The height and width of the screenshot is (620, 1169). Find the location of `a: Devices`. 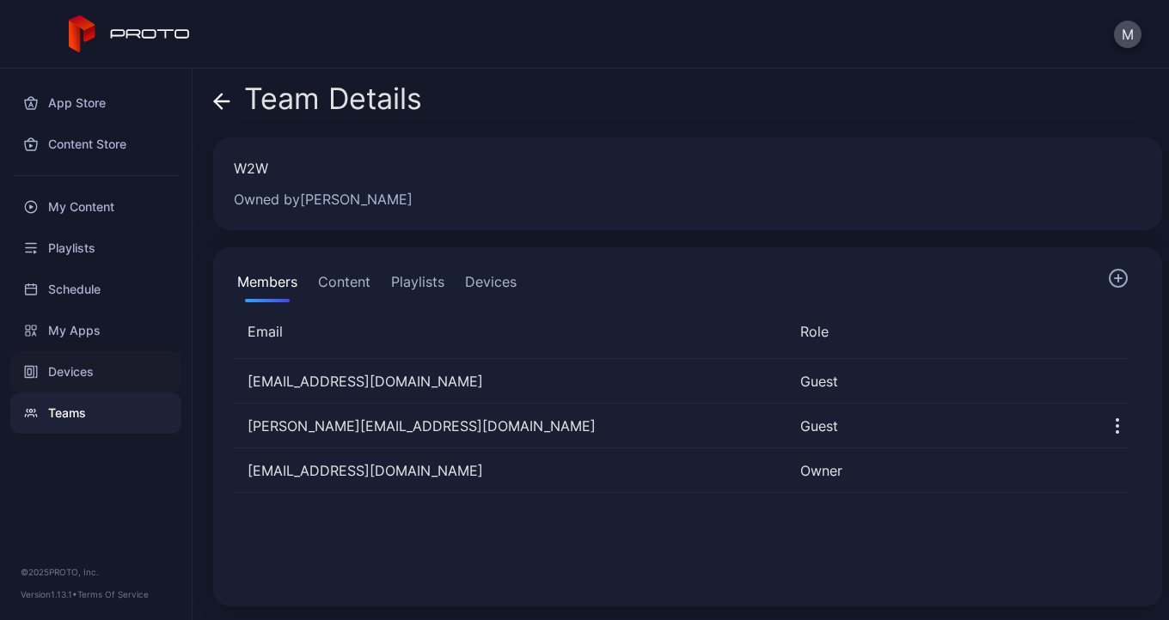

a: Devices is located at coordinates (95, 372).